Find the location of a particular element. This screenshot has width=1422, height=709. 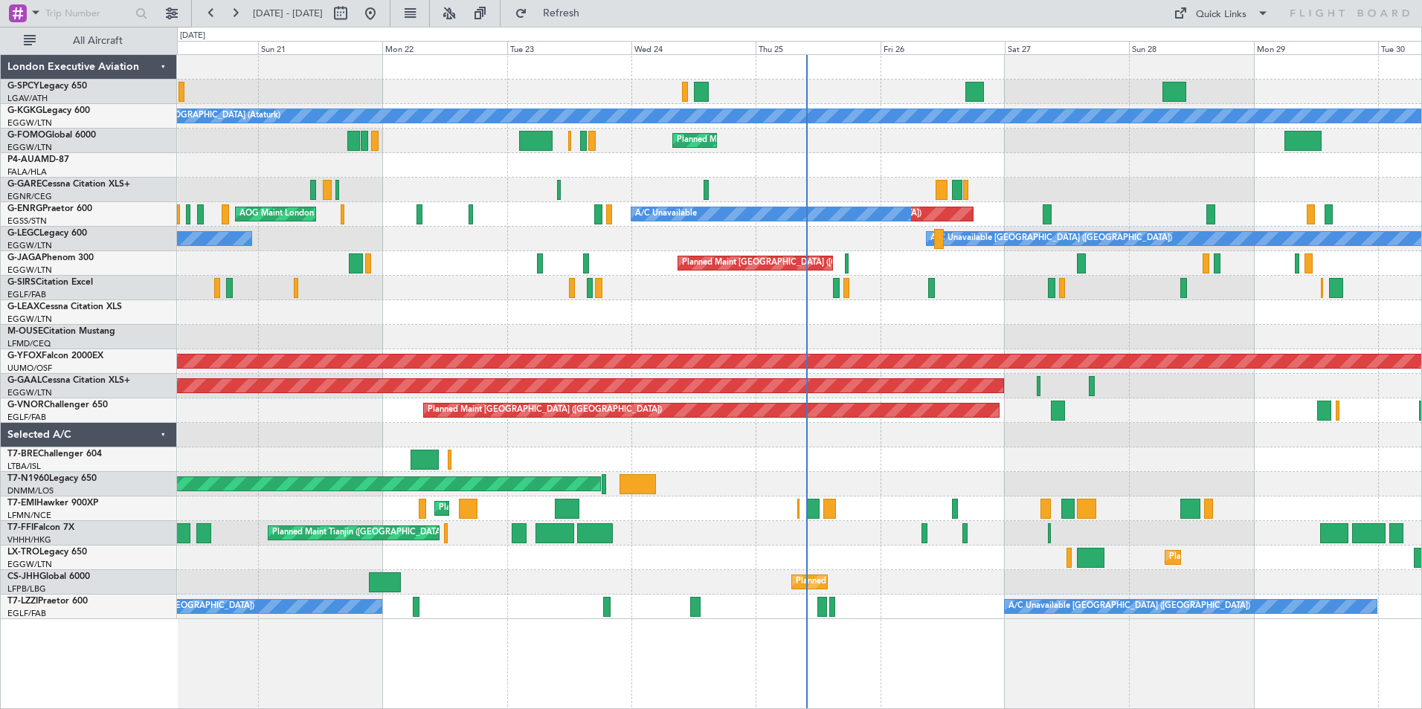

div: Fri 26 is located at coordinates (942, 48).